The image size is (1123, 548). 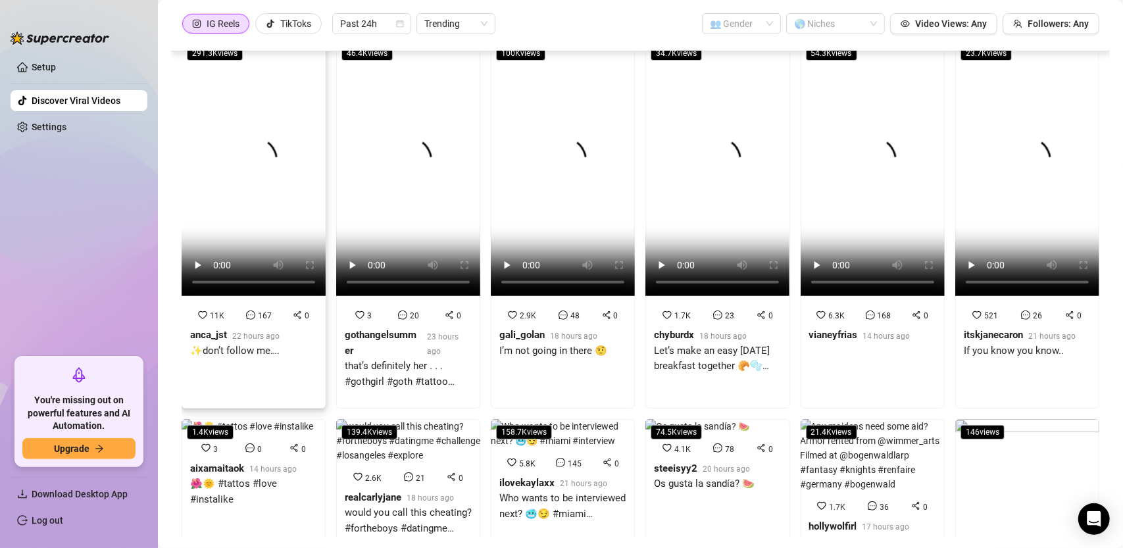 I want to click on strong: aixamaitaok, so click(x=217, y=468).